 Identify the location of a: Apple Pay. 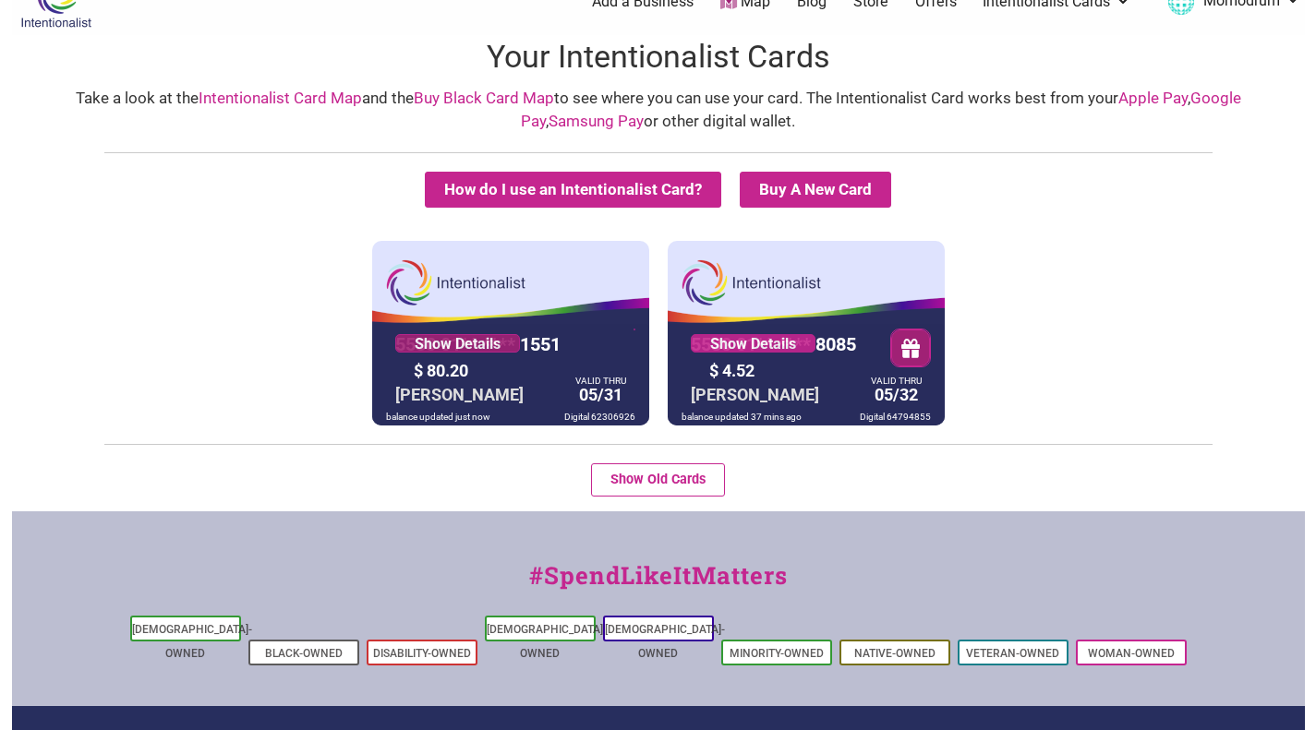
(1152, 98).